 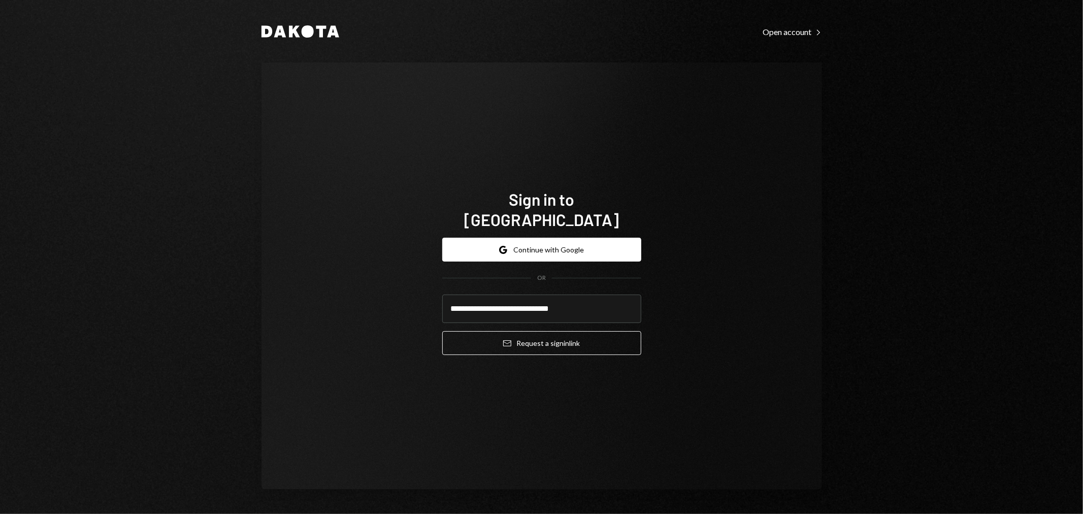 I want to click on button: Request a signinlink, so click(x=542, y=343).